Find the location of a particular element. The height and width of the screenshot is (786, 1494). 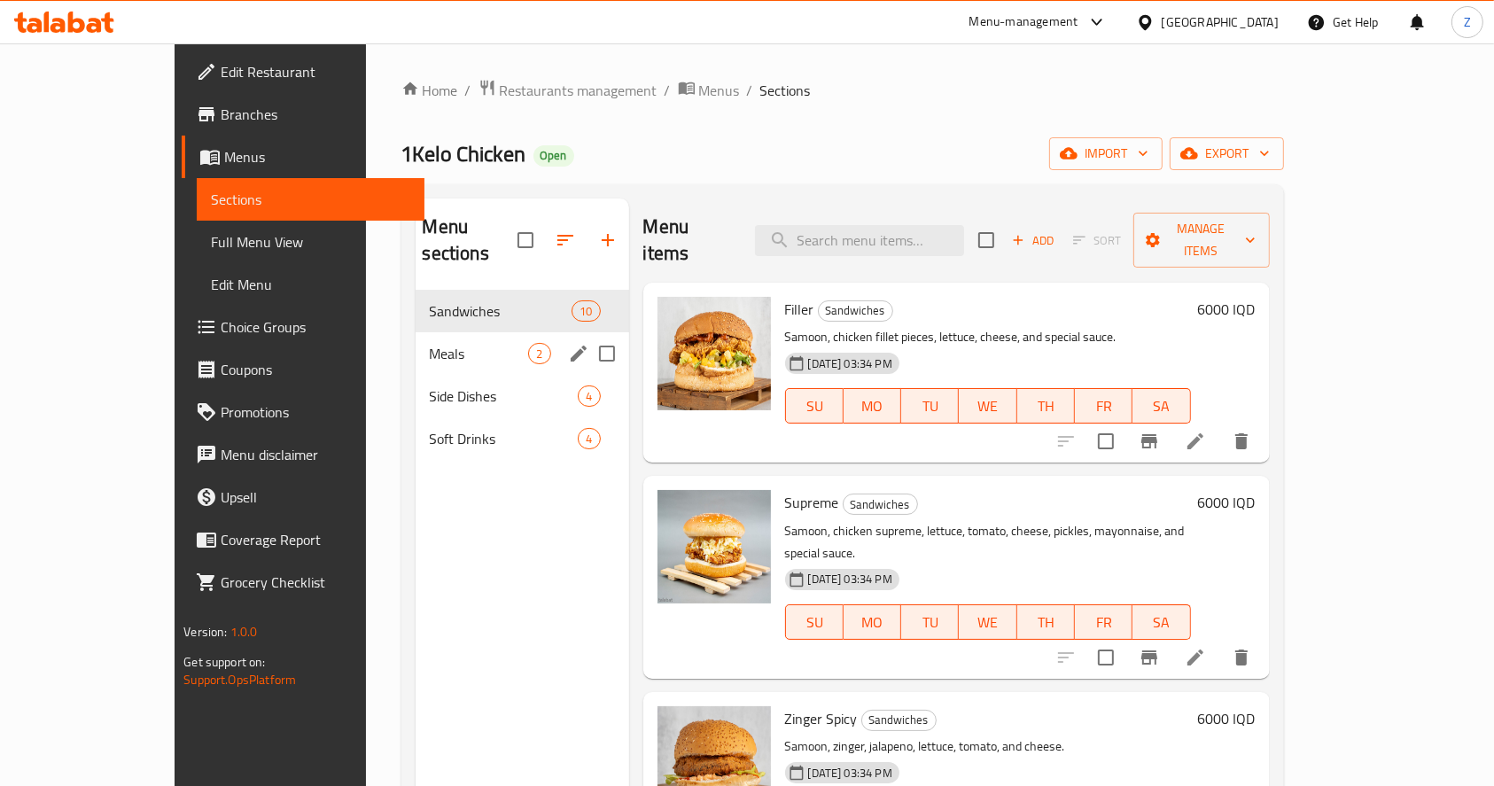

button: WE is located at coordinates (987, 622).